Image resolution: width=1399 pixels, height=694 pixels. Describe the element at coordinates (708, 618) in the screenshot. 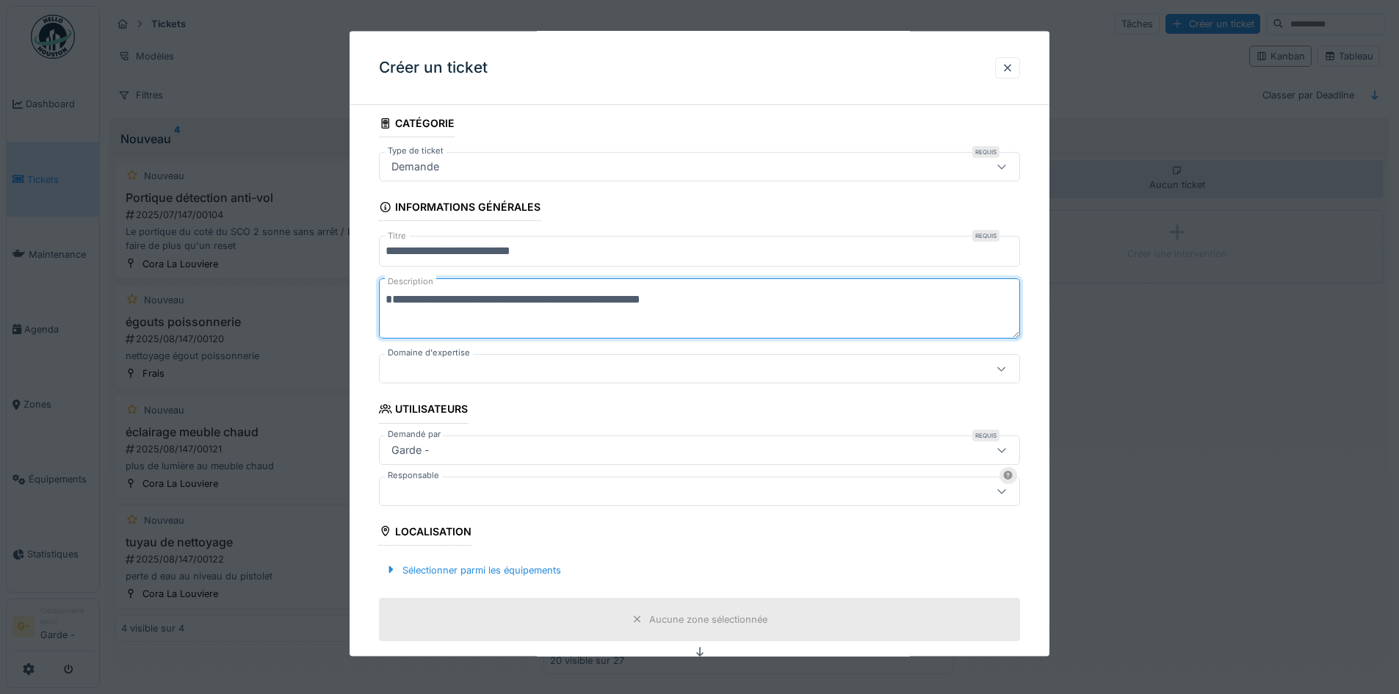

I see `div: Aucune zone sélectionnée` at that location.